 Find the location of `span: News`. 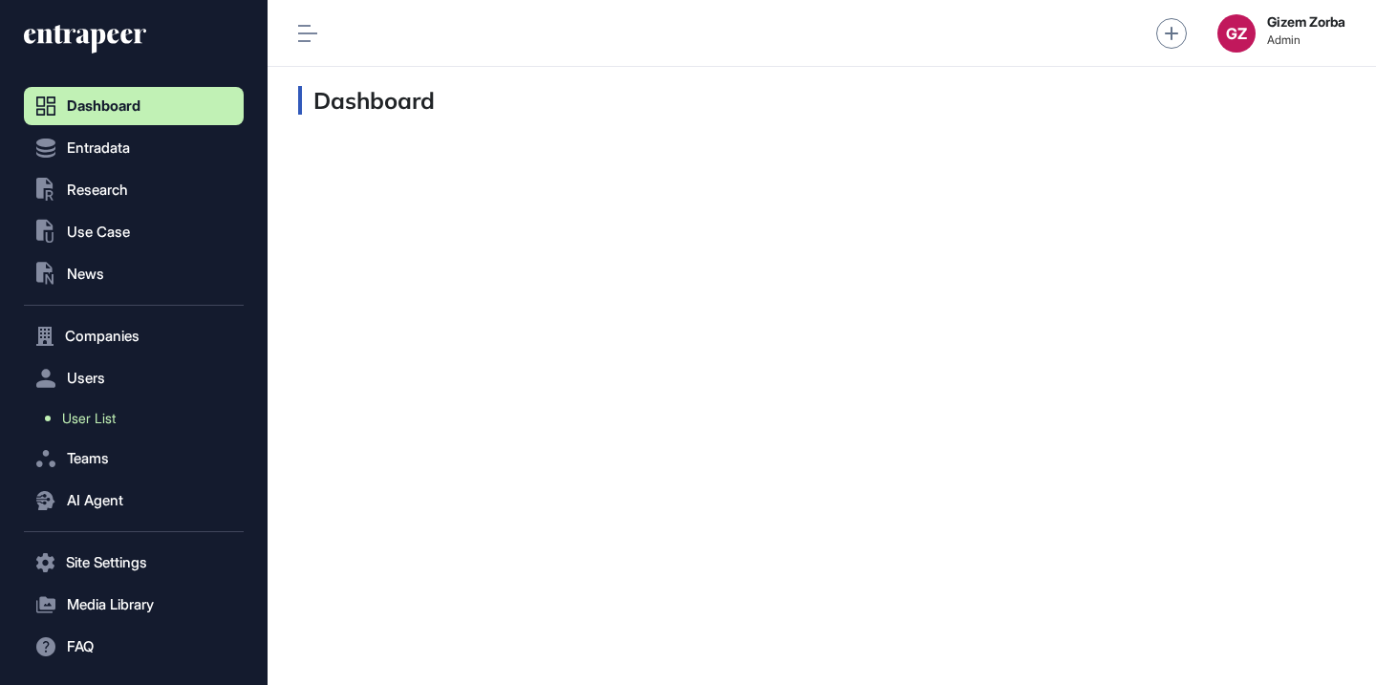

span: News is located at coordinates (85, 274).